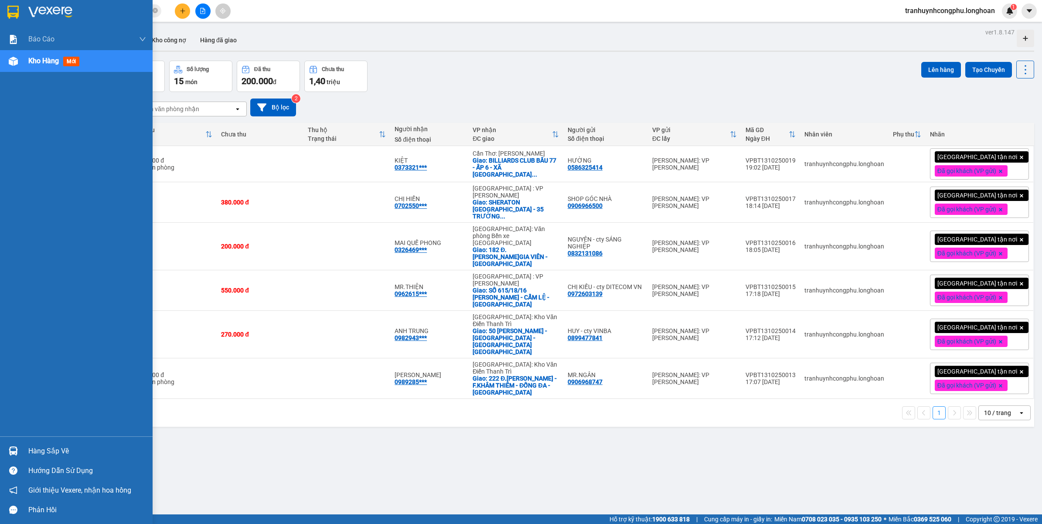  I want to click on div: MR.NGÂN, so click(605, 375).